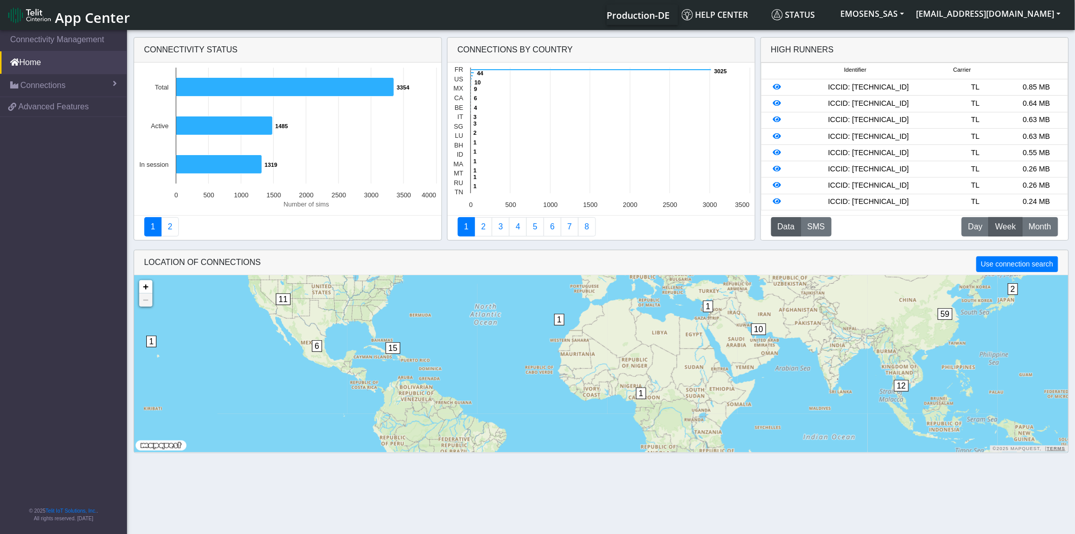 The height and width of the screenshot is (534, 1075). I want to click on div: 0.85 MB, so click(1037, 87).